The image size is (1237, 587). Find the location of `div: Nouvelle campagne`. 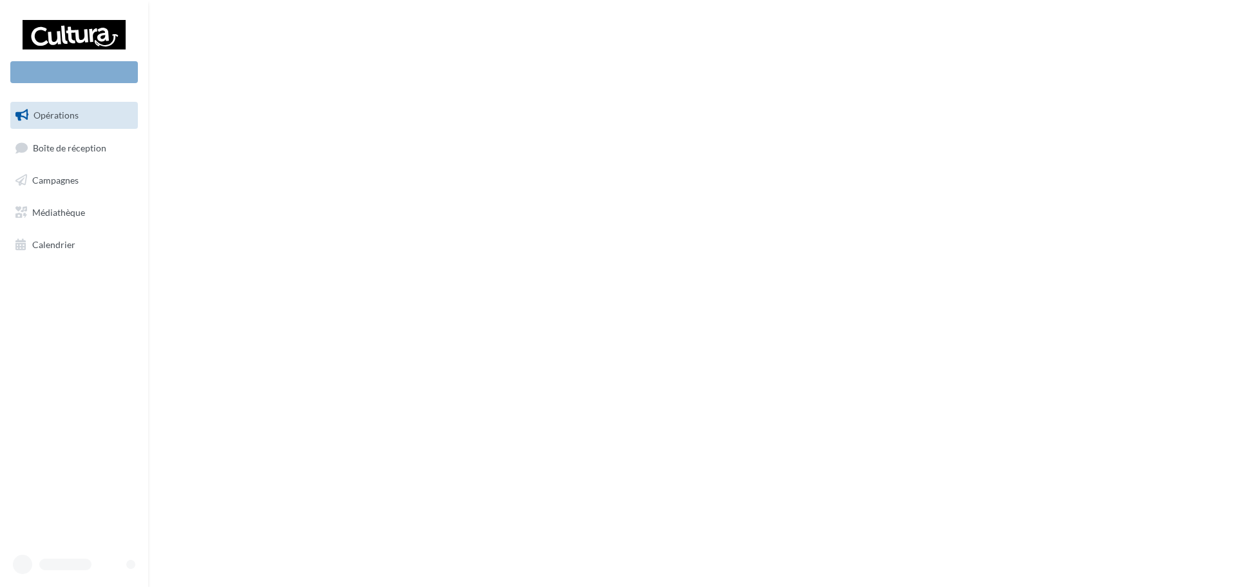

div: Nouvelle campagne is located at coordinates (74, 72).